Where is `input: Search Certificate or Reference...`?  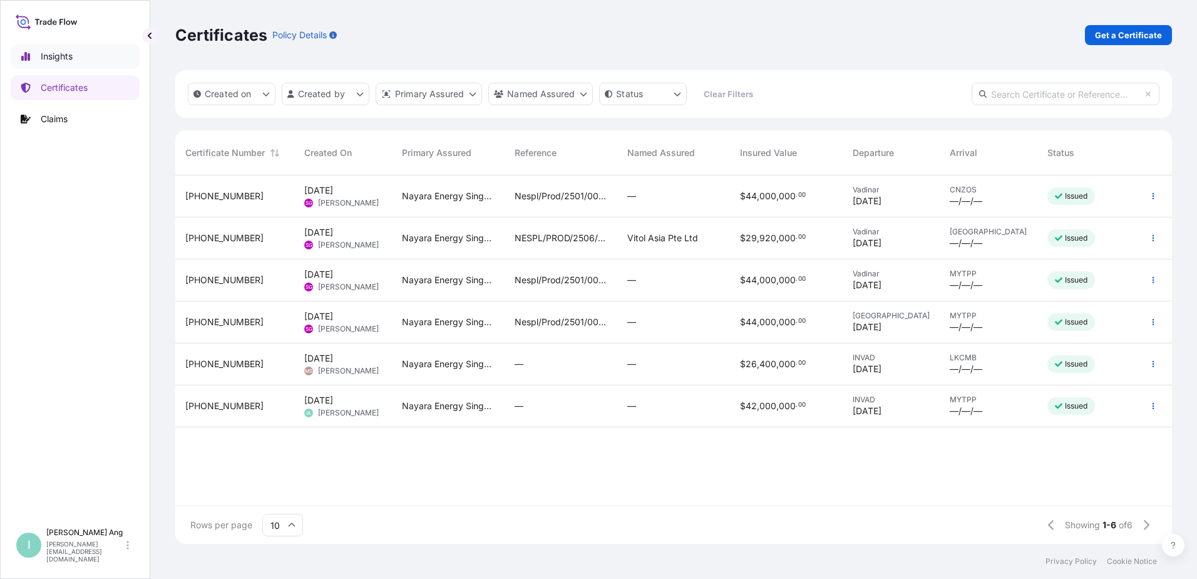 input: Search Certificate or Reference... is located at coordinates (1066, 94).